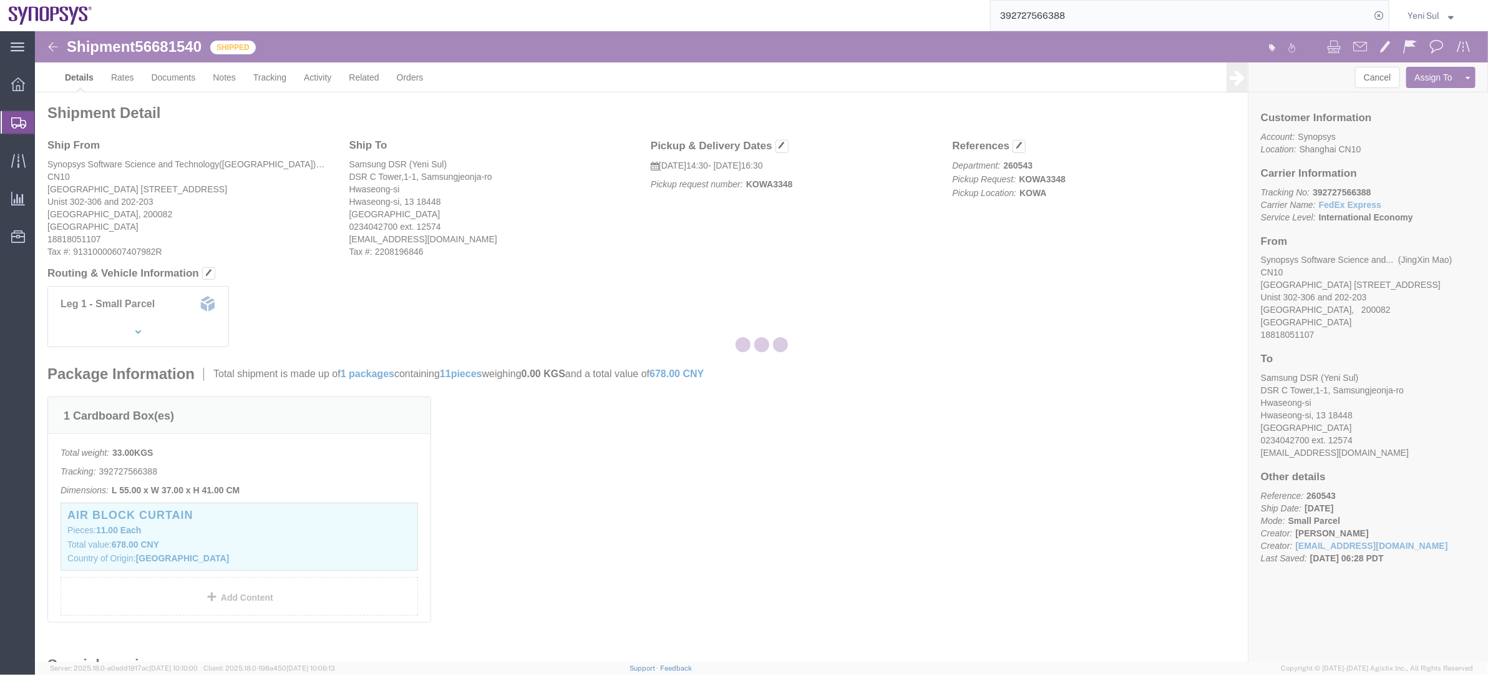 Image resolution: width=1488 pixels, height=675 pixels. What do you see at coordinates (1439, 16) in the screenshot?
I see `button: Yeni Sul` at bounding box center [1439, 16].